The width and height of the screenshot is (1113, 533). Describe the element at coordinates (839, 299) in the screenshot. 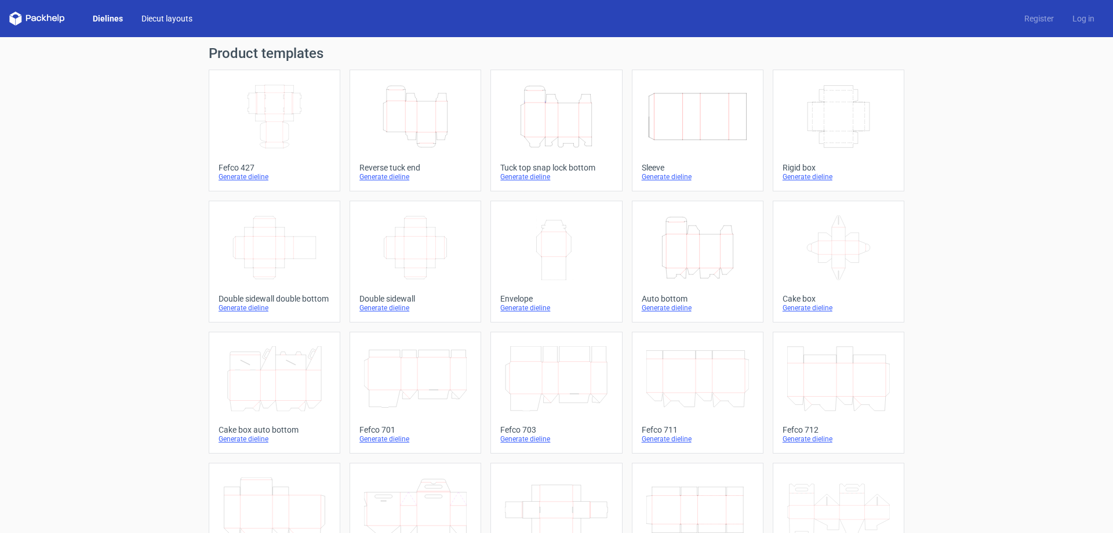

I see `div: Cake box` at that location.